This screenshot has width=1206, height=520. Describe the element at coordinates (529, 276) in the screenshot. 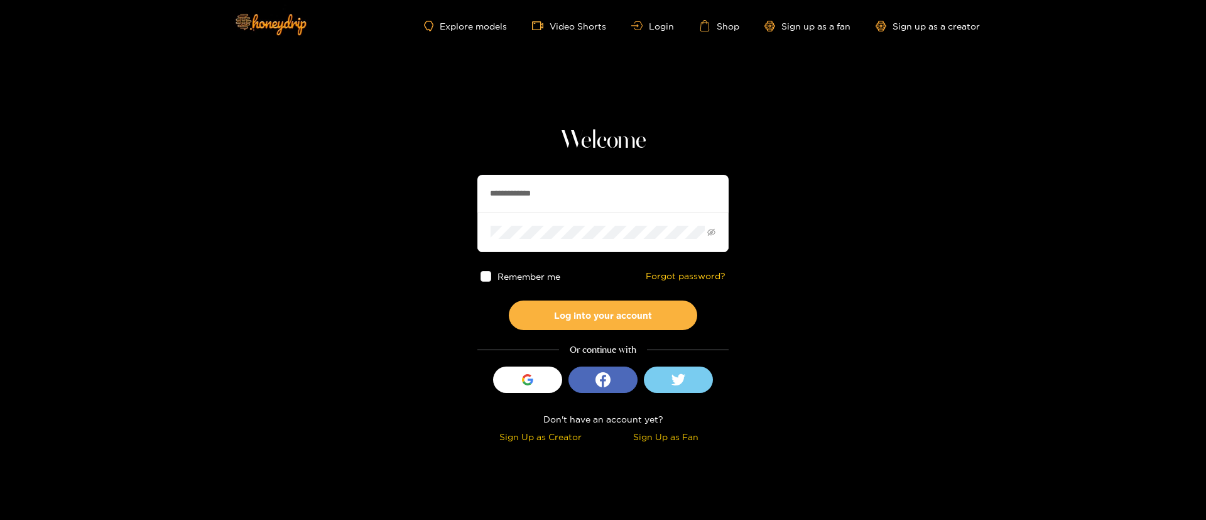

I see `span: Remember me` at that location.